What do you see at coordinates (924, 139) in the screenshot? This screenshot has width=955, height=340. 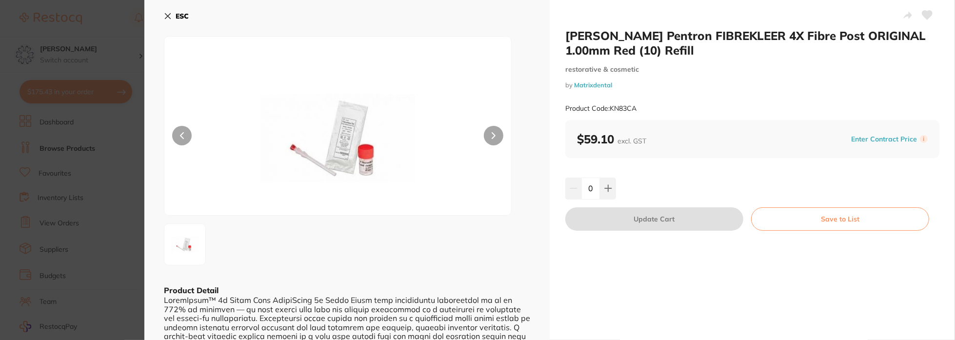 I see `label: i` at bounding box center [924, 139].